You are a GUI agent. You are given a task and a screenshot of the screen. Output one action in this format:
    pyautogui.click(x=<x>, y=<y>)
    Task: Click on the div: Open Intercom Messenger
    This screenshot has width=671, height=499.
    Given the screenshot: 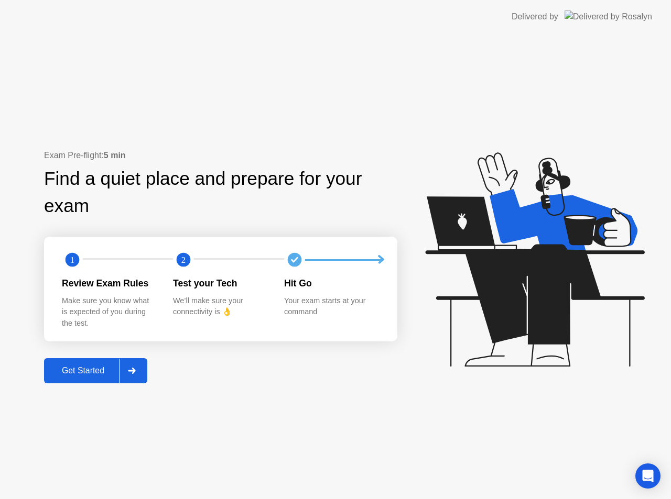 What is the action you would take?
    pyautogui.click(x=648, y=476)
    